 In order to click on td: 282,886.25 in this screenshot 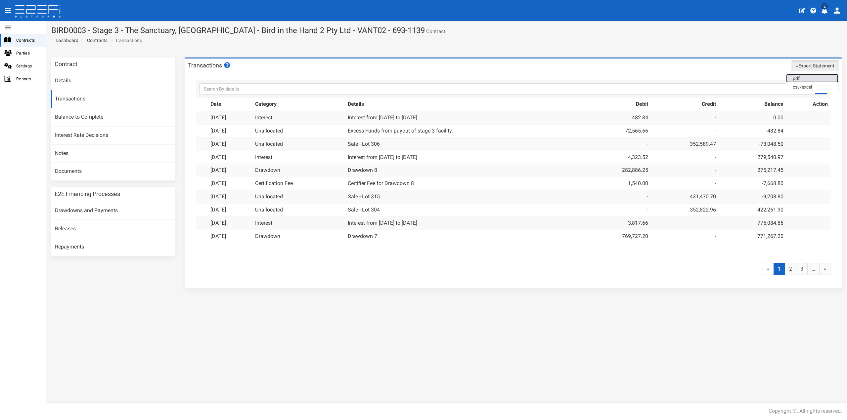, I will do `click(617, 171)`.